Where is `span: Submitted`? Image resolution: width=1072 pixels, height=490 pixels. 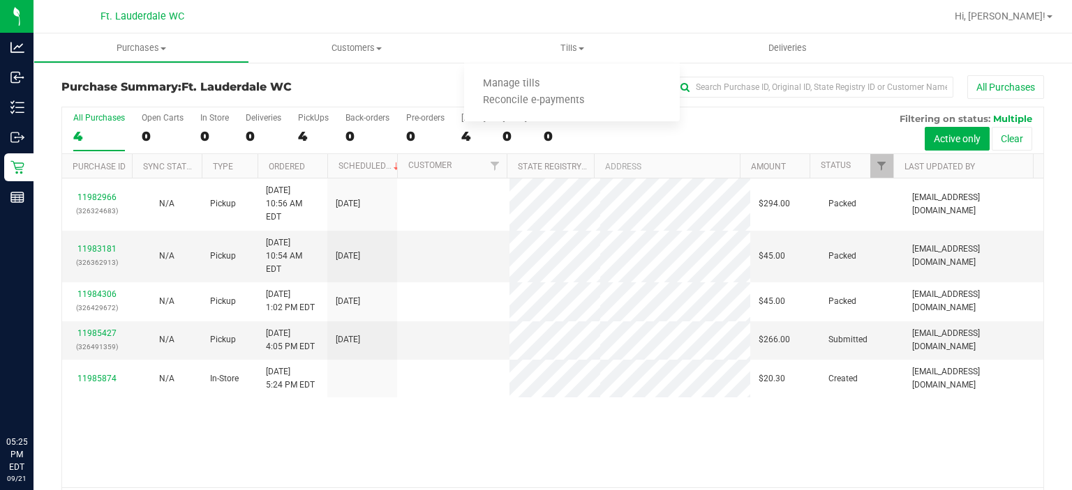 span: Submitted is located at coordinates (848, 340).